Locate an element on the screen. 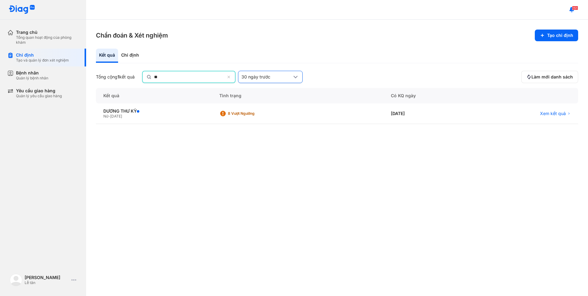 This screenshot has height=296, width=588. div: 8 Vượt ngưỡng is located at coordinates (253, 114).